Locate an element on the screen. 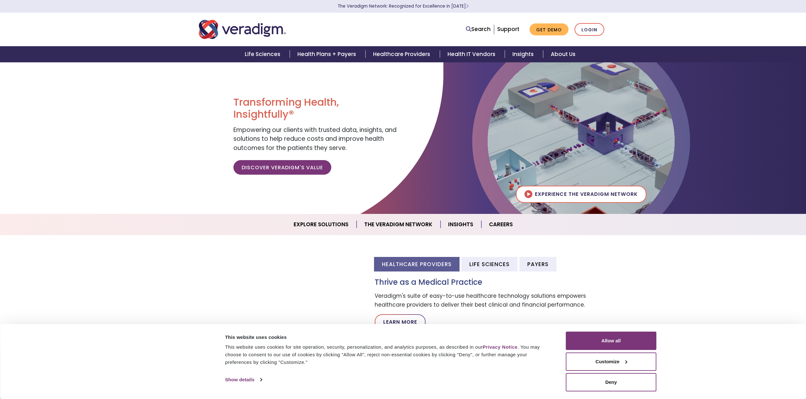 Image resolution: width=806 pixels, height=399 pixels. a: Login is located at coordinates (590, 29).